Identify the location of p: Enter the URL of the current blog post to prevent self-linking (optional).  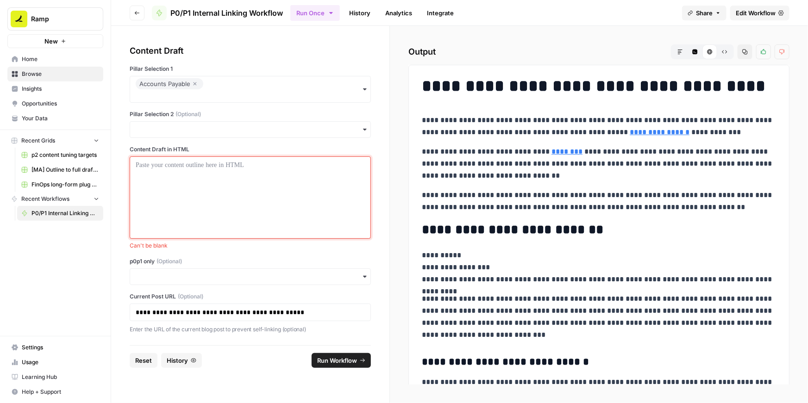
(250, 330).